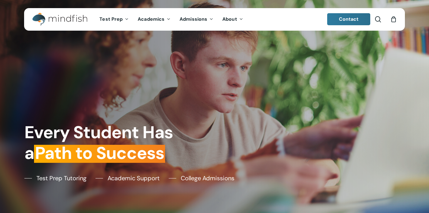  Describe the element at coordinates (99, 153) in the screenshot. I see `em: Path to Success` at that location.